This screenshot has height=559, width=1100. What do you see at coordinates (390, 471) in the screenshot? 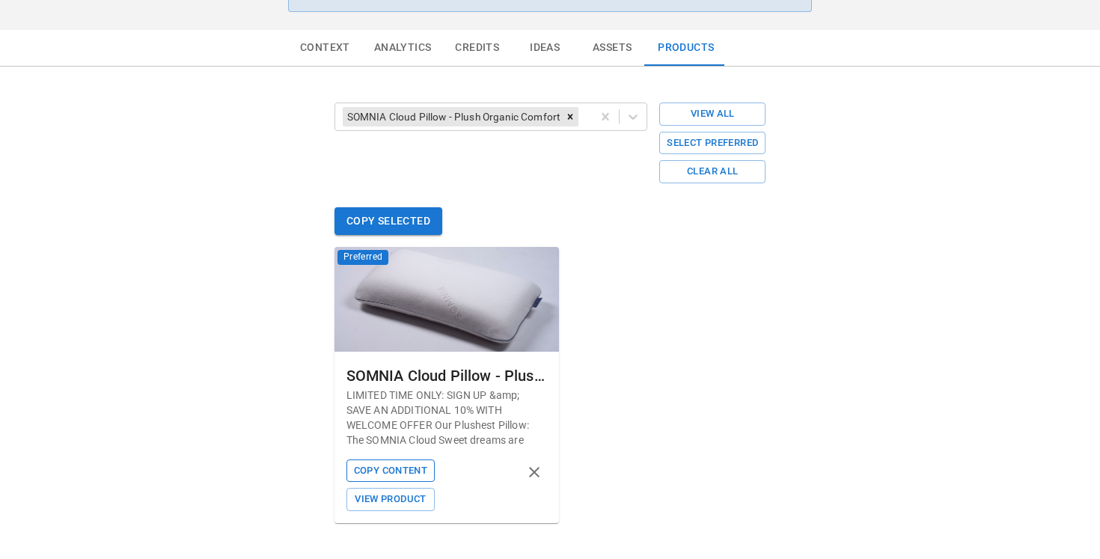
I see `button: Copy Content` at bounding box center [390, 471].